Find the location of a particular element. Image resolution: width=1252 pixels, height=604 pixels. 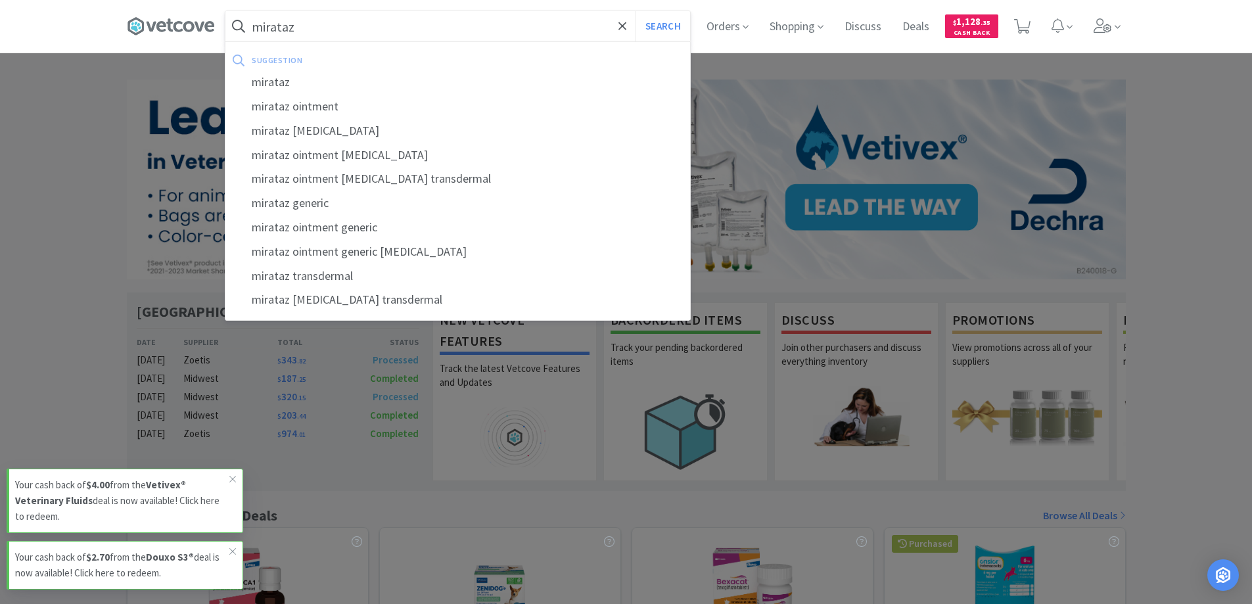

div: mirataz generic is located at coordinates (458, 203).